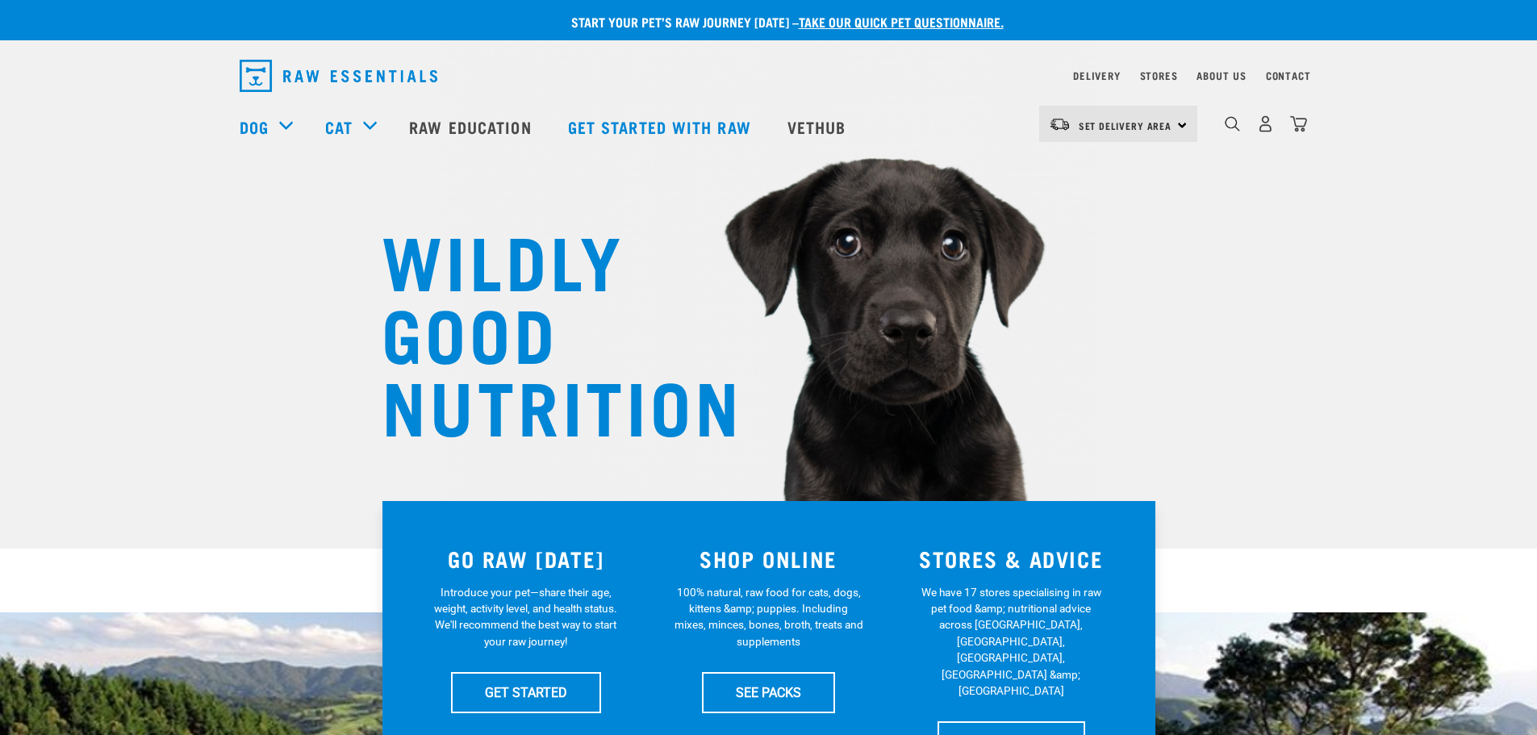  I want to click on a: Get started with Raw, so click(661, 127).